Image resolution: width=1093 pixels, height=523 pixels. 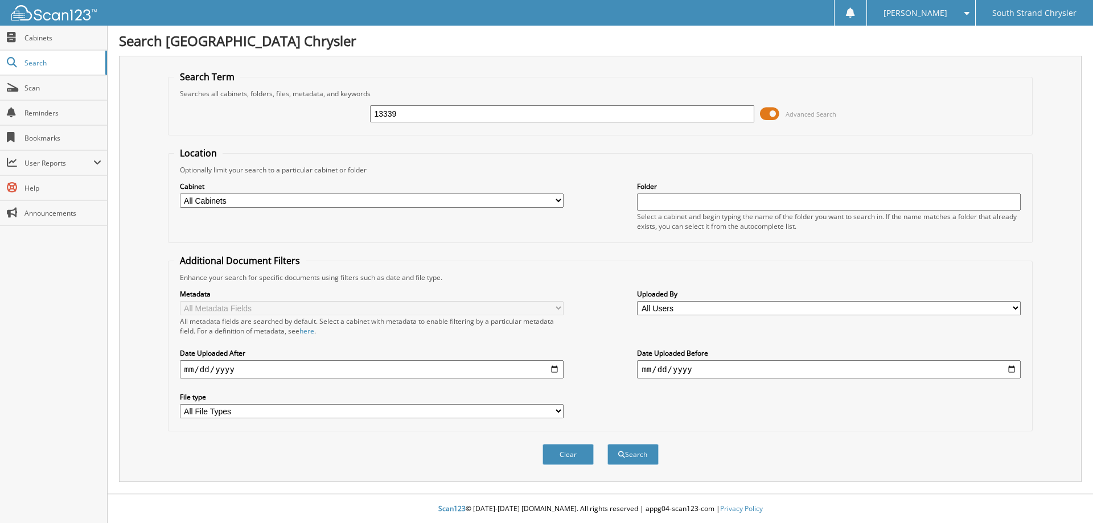 I want to click on label: Cabinet, so click(x=372, y=186).